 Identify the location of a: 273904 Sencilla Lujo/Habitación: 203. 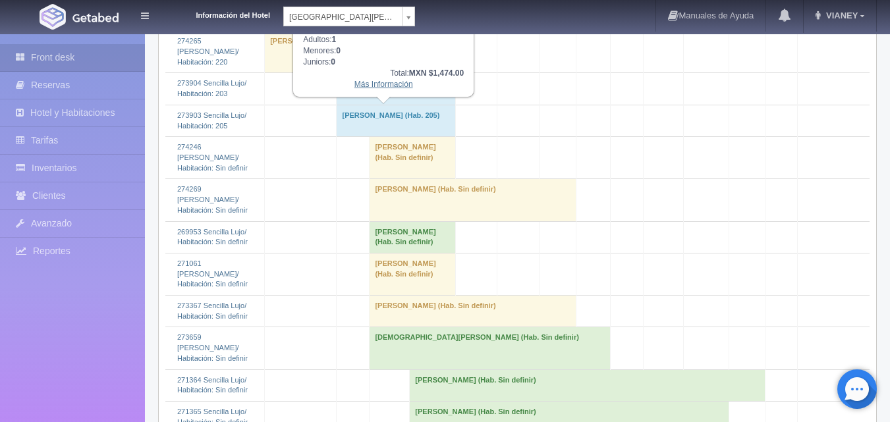
(211, 88).